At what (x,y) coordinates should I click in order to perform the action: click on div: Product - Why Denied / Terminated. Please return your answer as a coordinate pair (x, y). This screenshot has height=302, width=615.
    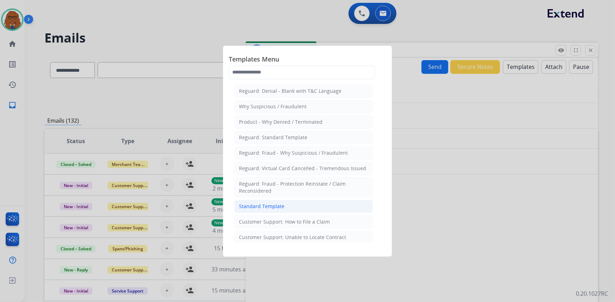
    Looking at the image, I should click on (280, 122).